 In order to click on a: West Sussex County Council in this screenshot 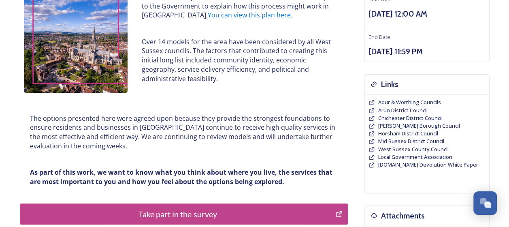, I will do `click(413, 149)`.